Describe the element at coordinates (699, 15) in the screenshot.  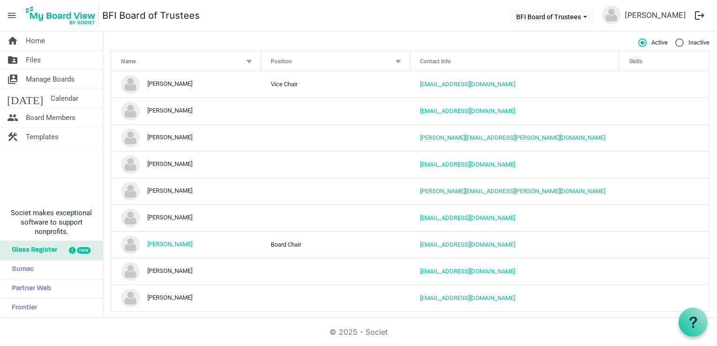
I see `button: logout` at that location.